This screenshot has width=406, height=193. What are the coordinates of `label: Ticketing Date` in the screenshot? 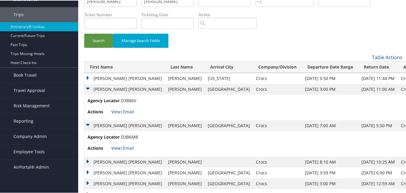 It's located at (170, 14).